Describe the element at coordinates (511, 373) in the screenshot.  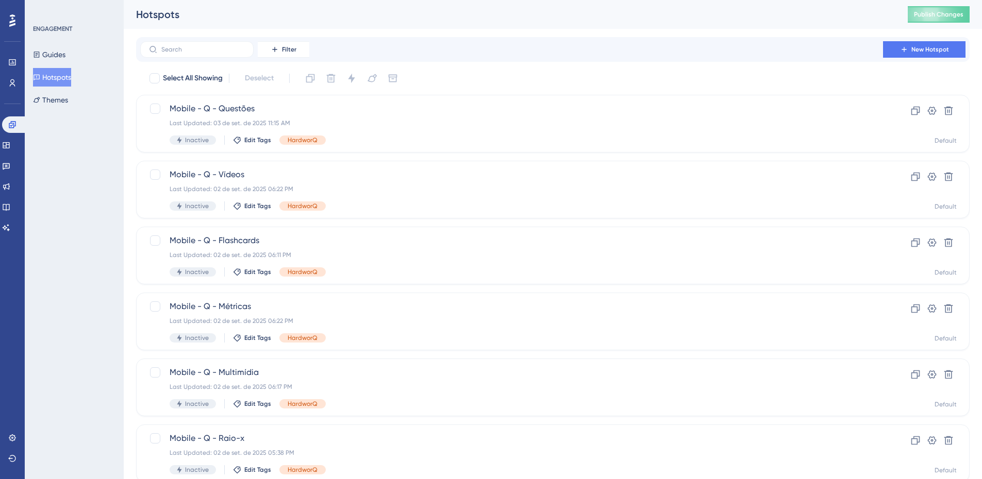
I see `span: Mobile - Q - Multimídia` at that location.